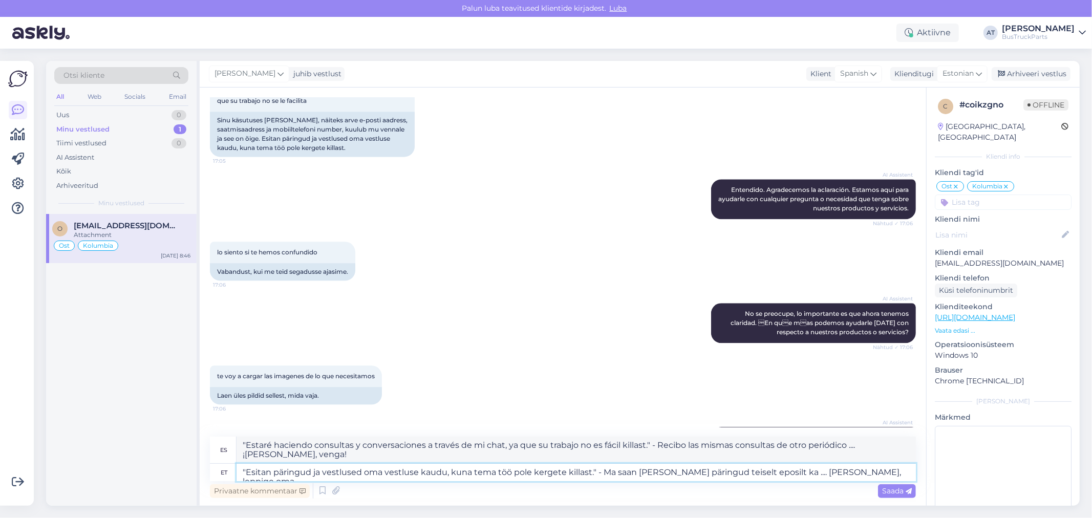 The height and width of the screenshot is (518, 1092). Describe the element at coordinates (1003, 355) in the screenshot. I see `p: Windows 10` at that location.